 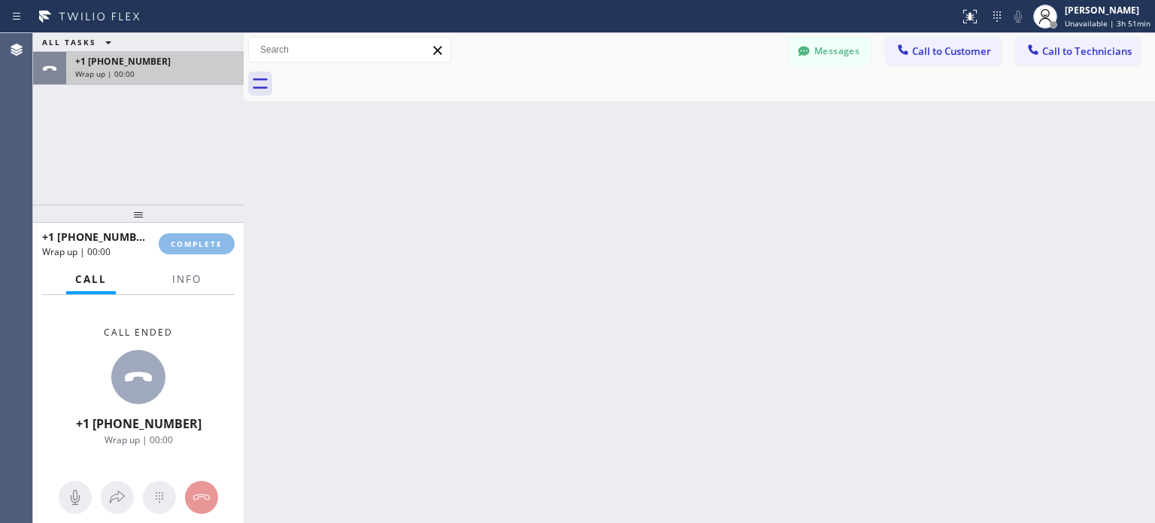 I want to click on button: Open dialpad, so click(x=159, y=497).